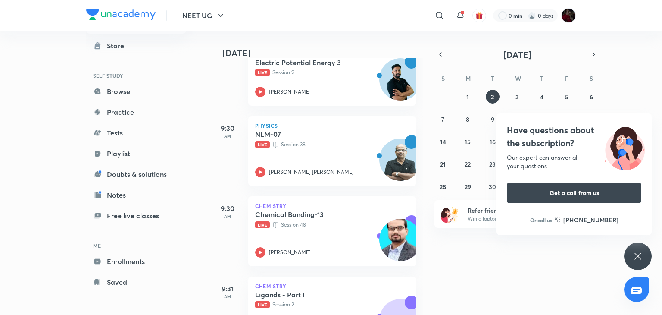 The height and width of the screenshot is (315, 662). Describe the element at coordinates (542, 97) in the screenshot. I see `abbr: September 4, 2025` at that location.